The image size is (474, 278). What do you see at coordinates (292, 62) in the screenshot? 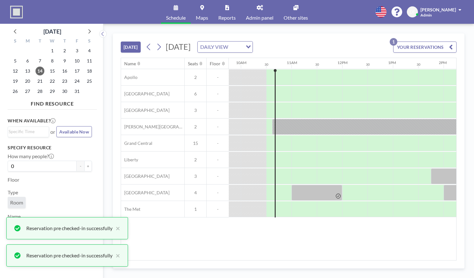
I see `div: 11AM` at bounding box center [292, 62].